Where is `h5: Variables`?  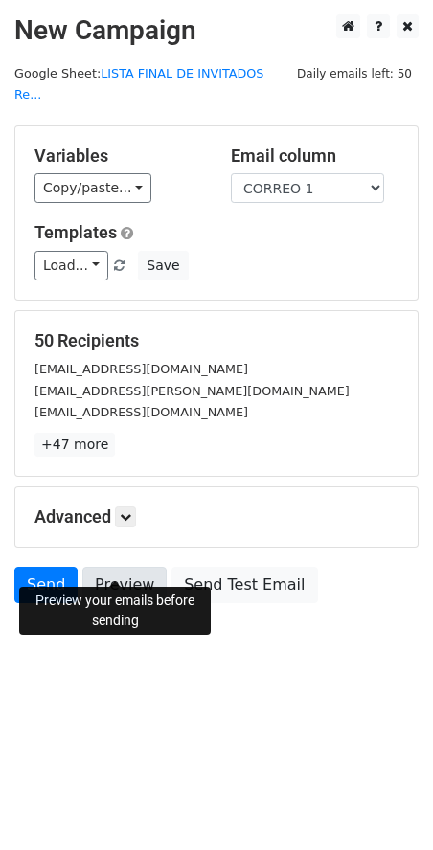 h5: Variables is located at coordinates (118, 156).